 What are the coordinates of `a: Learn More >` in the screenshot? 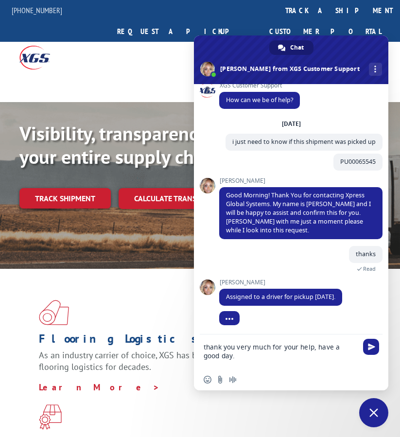 It's located at (99, 387).